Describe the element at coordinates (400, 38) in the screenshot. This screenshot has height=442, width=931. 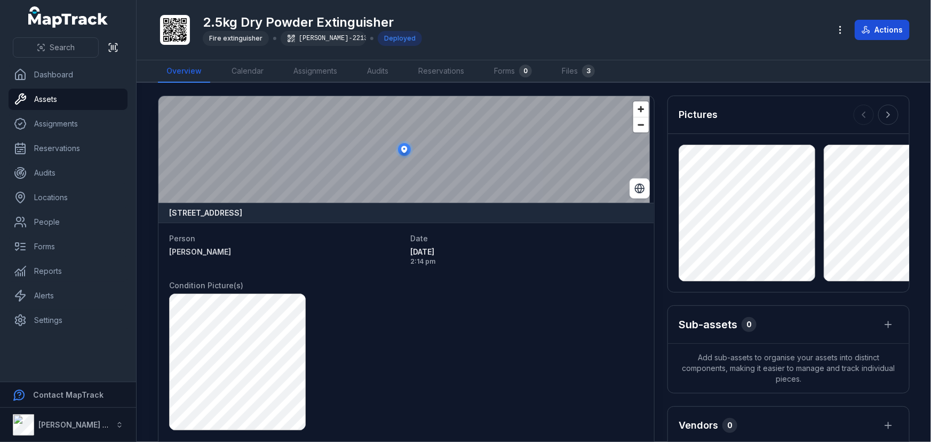
I see `div: Deployed` at that location.